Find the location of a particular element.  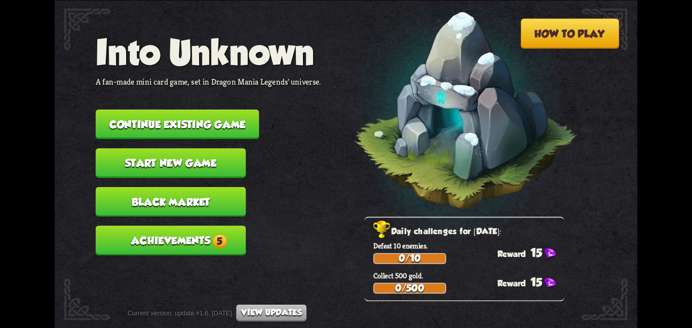

p: Collect 500 gold. is located at coordinates (469, 275).